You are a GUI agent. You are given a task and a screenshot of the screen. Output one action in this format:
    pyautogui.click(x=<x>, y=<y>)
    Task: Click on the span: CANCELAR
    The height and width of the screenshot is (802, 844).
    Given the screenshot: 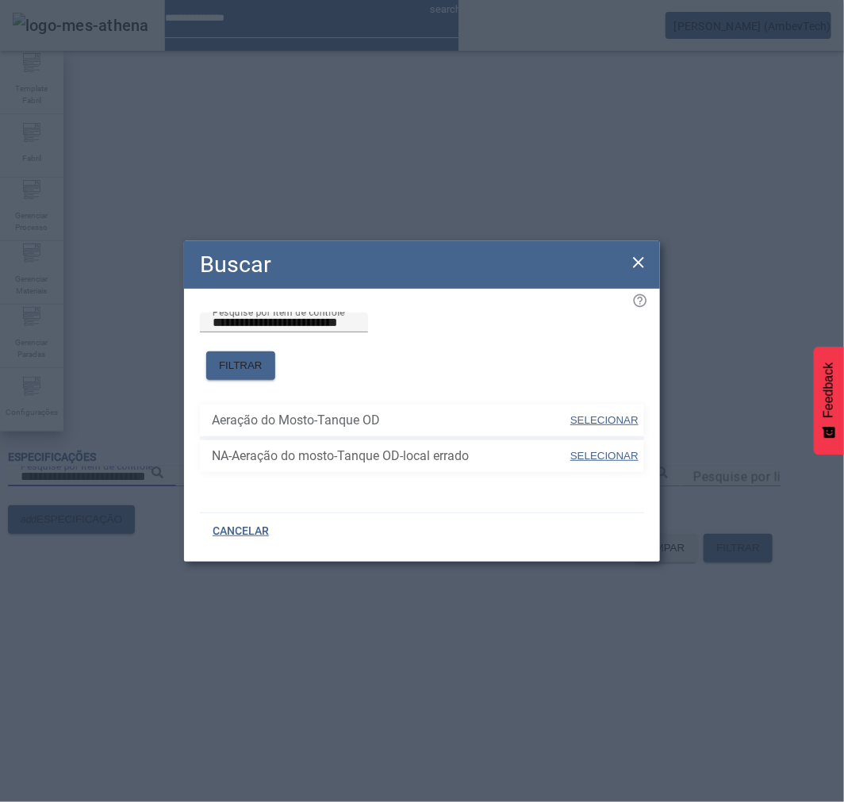 What is the action you would take?
    pyautogui.click(x=240, y=532)
    